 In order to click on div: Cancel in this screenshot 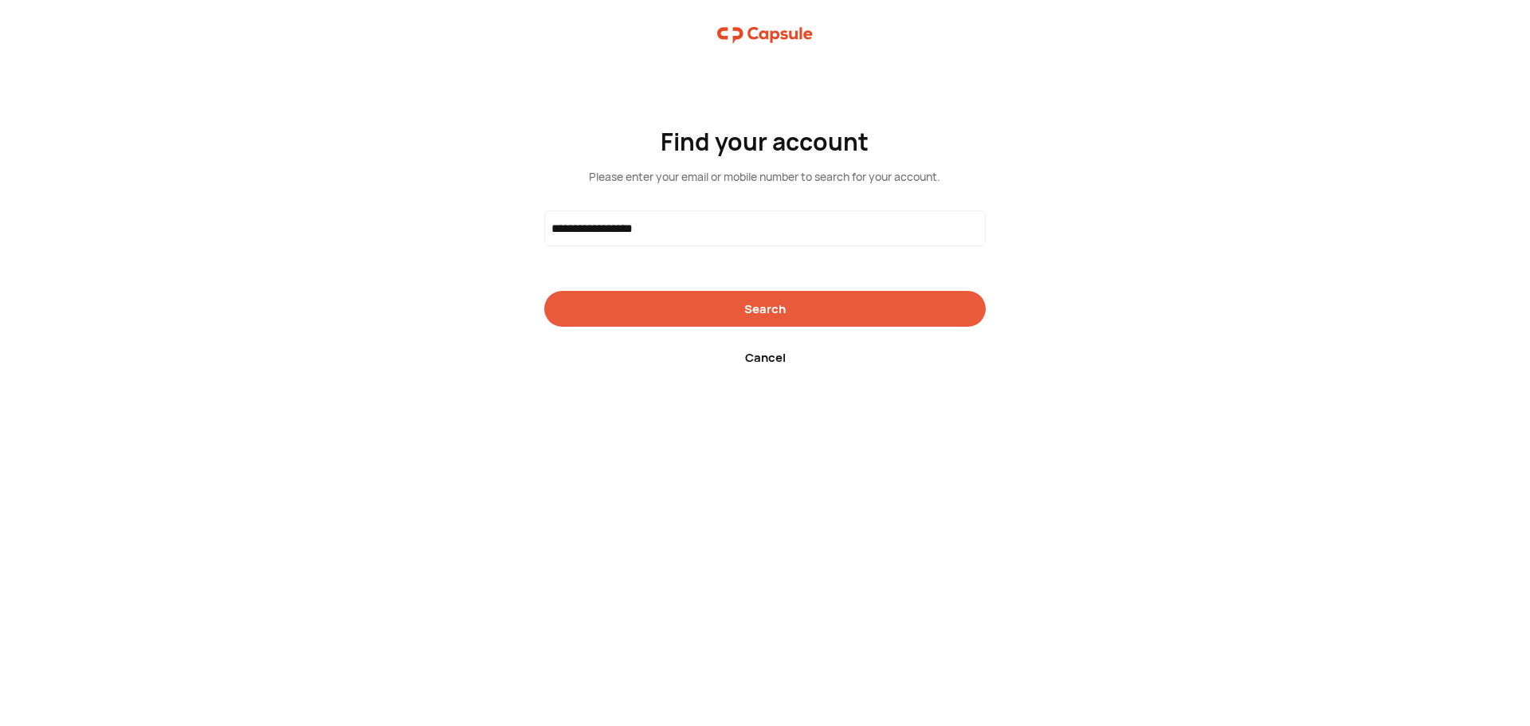, I will do `click(765, 357)`.